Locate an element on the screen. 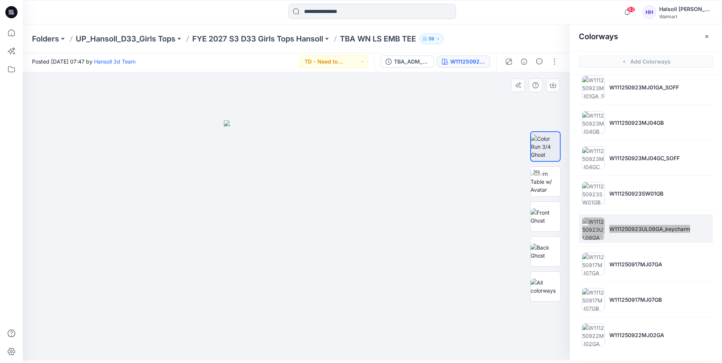 This screenshot has height=363, width=722. p: 59 is located at coordinates (431, 39).